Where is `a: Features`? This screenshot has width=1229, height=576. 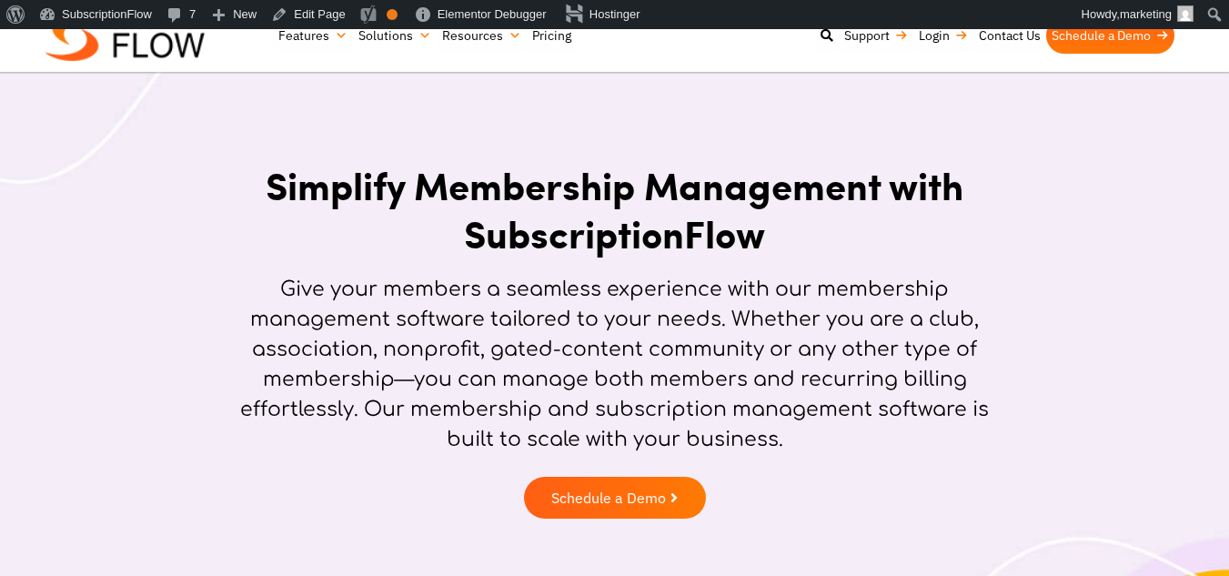 a: Features is located at coordinates (313, 35).